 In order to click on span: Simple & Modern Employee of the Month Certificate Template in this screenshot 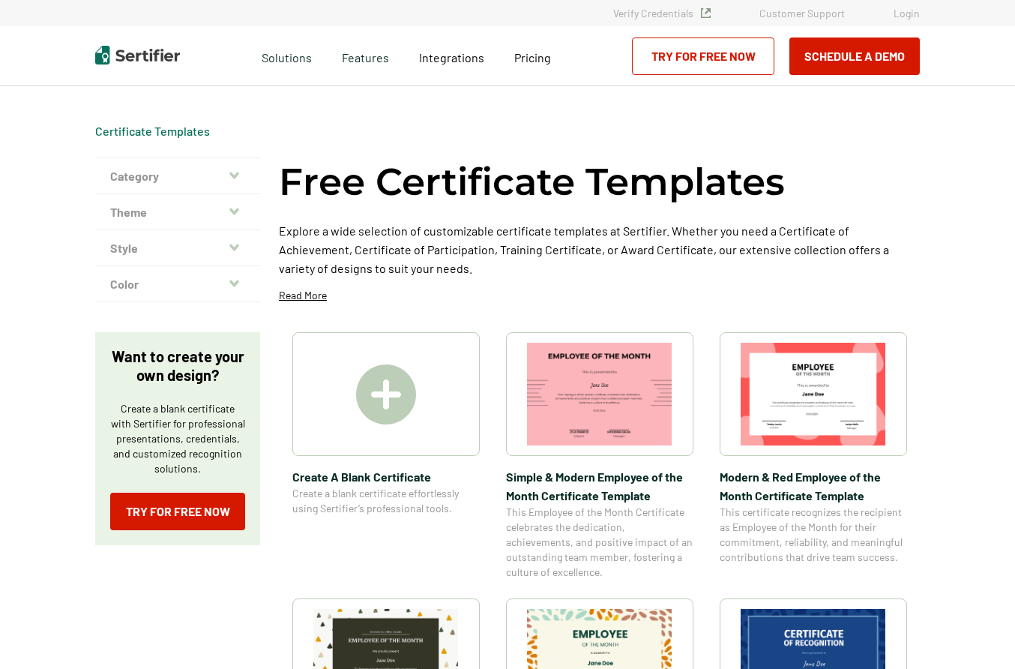, I will do `click(600, 486)`.